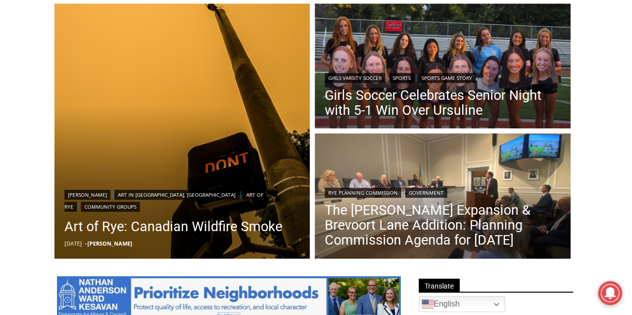 The image size is (632, 315). I want to click on img: [PHOTO: Canadian Wildfire Smoke. Few ventured out unmasked as the skies turned an eerie orange in..., so click(182, 131).